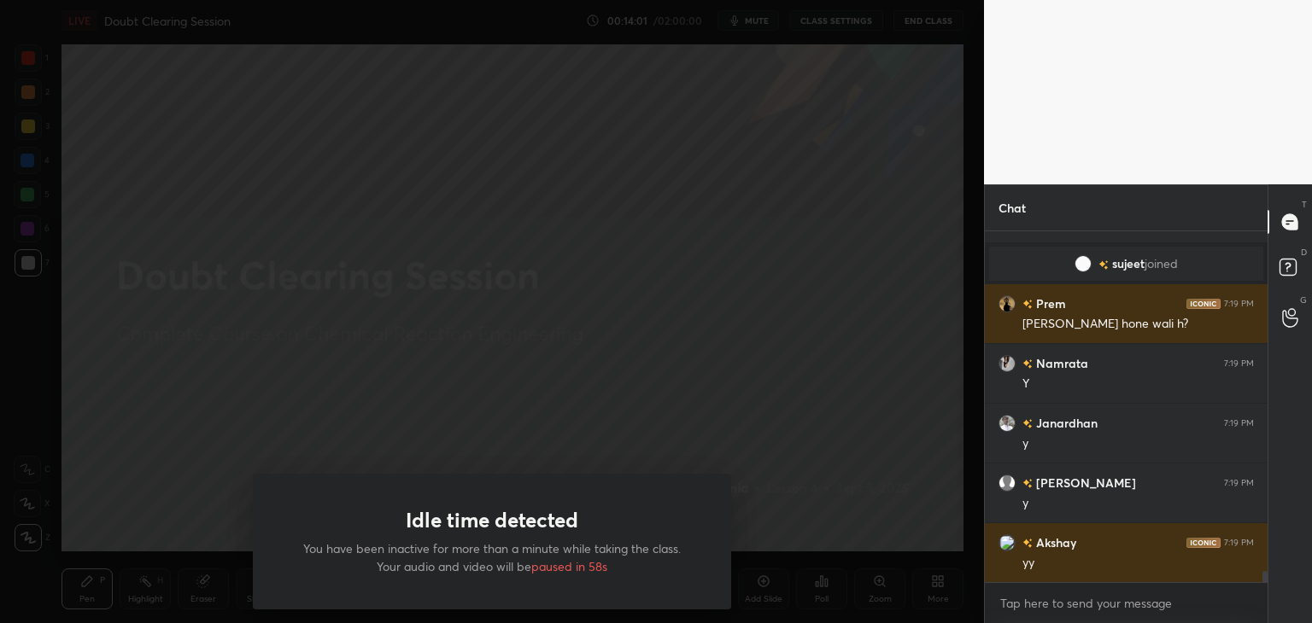  Describe the element at coordinates (1137, 564) in the screenshot. I see `div: yy` at that location.